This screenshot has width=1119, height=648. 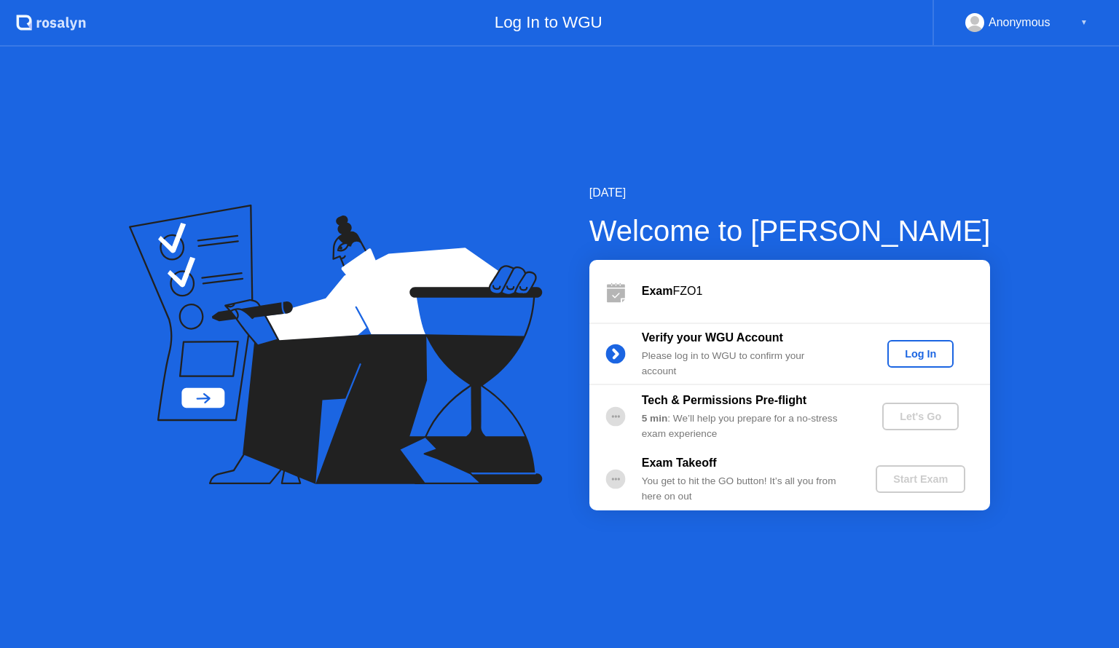 What do you see at coordinates (920, 479) in the screenshot?
I see `div: Start Exam` at bounding box center [920, 479].